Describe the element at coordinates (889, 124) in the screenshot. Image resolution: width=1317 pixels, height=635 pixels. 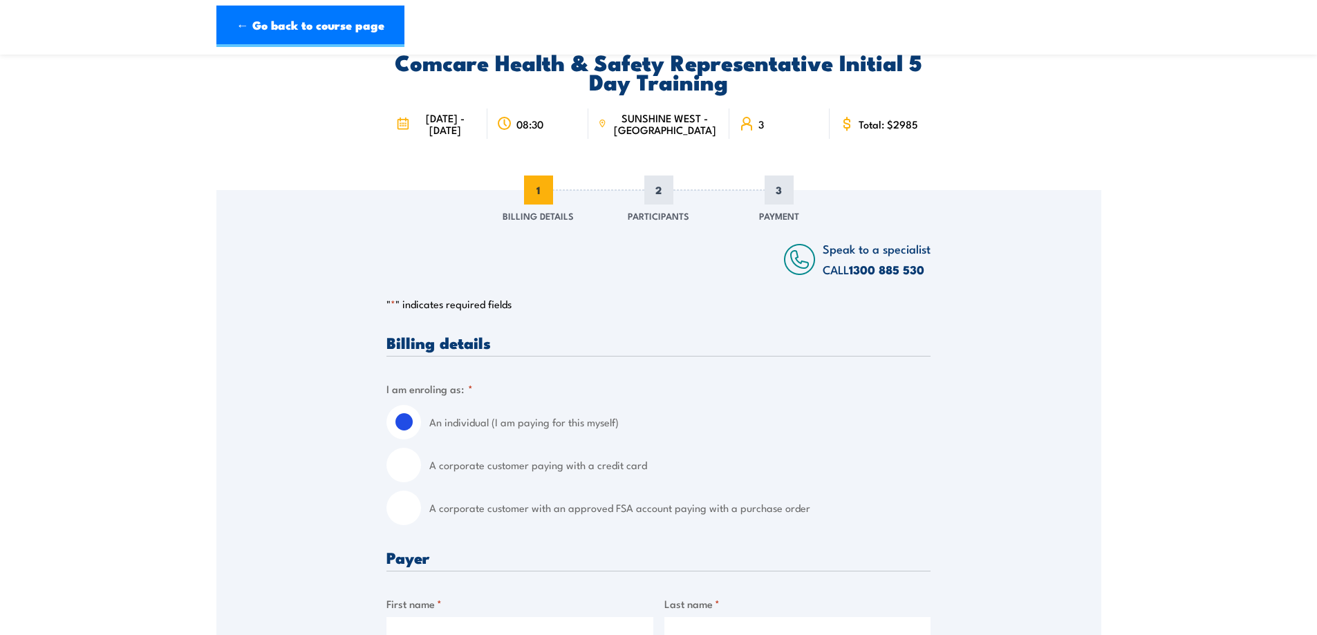
I see `span: Total: $2985` at that location.